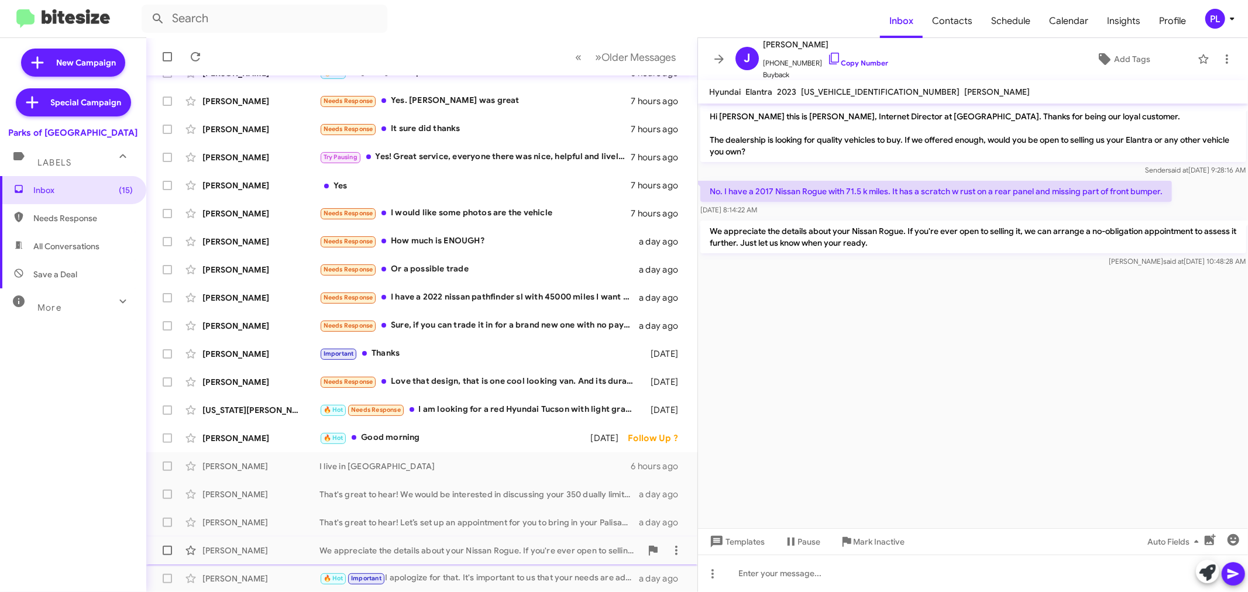 The height and width of the screenshot is (592, 1248). I want to click on button: Next, so click(636, 57).